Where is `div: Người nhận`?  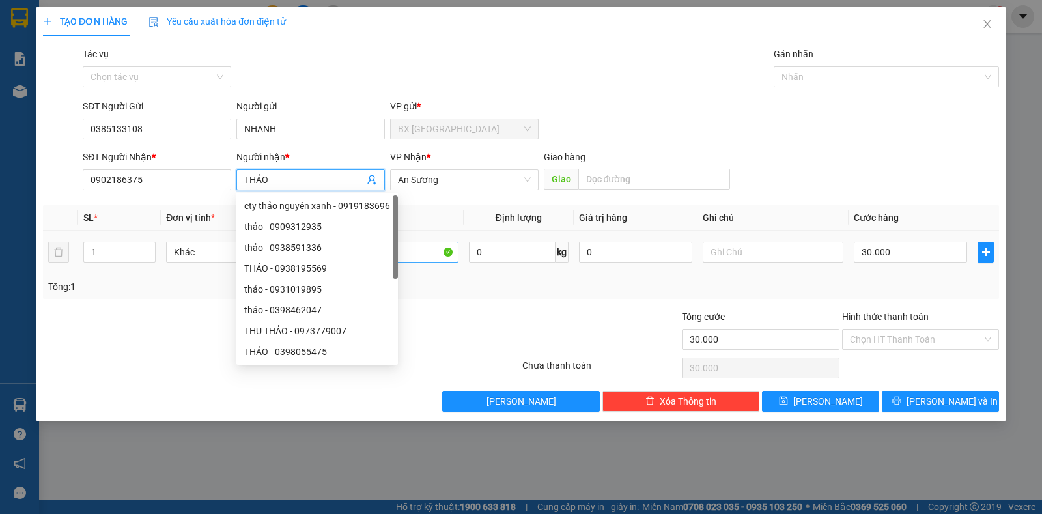
div: Người nhận is located at coordinates (311, 157).